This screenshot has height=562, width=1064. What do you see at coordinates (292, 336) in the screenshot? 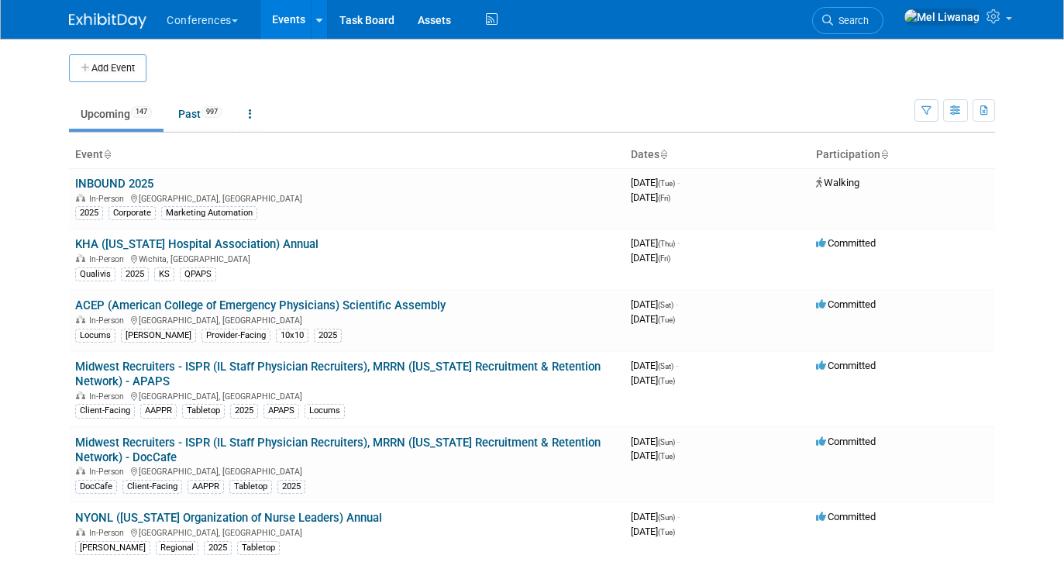
I see `div: 10x10` at bounding box center [292, 336].